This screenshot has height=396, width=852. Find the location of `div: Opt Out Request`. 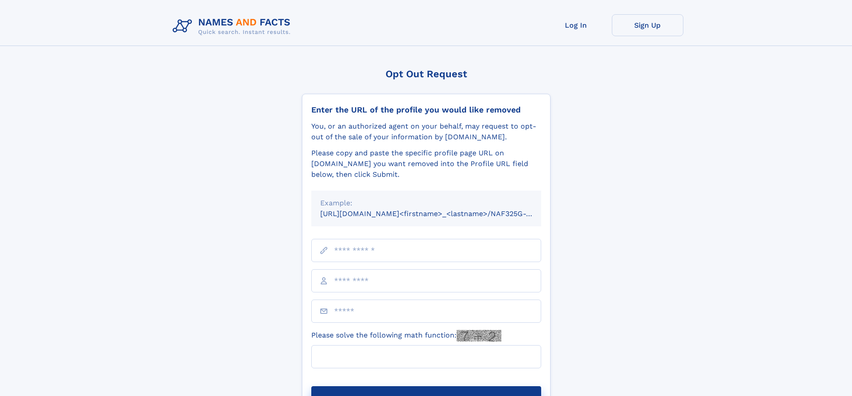

div: Opt Out Request is located at coordinates (426, 74).